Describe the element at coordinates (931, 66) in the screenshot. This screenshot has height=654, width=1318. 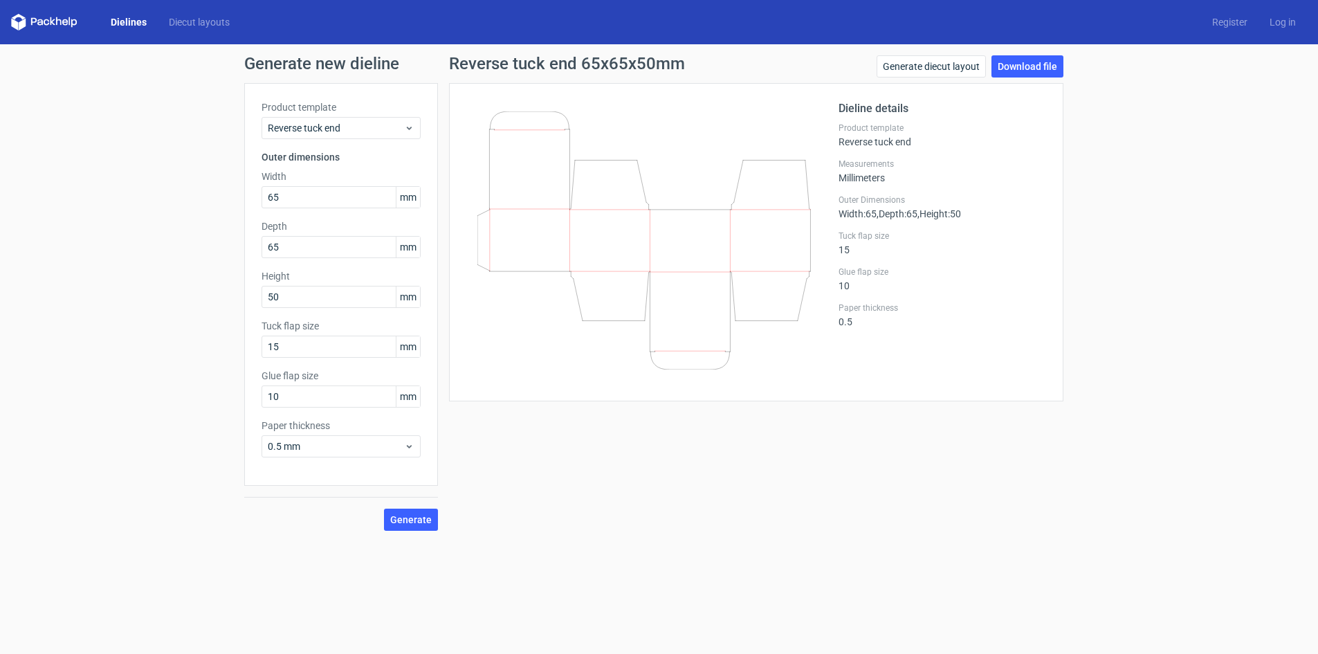
I see `a: Generate diecut layout` at that location.